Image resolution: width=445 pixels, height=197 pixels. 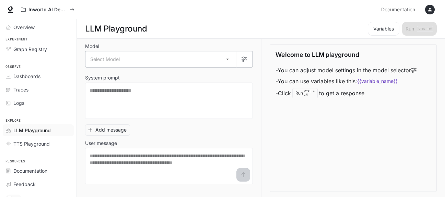 I want to click on button: All workspaces, so click(x=48, y=10).